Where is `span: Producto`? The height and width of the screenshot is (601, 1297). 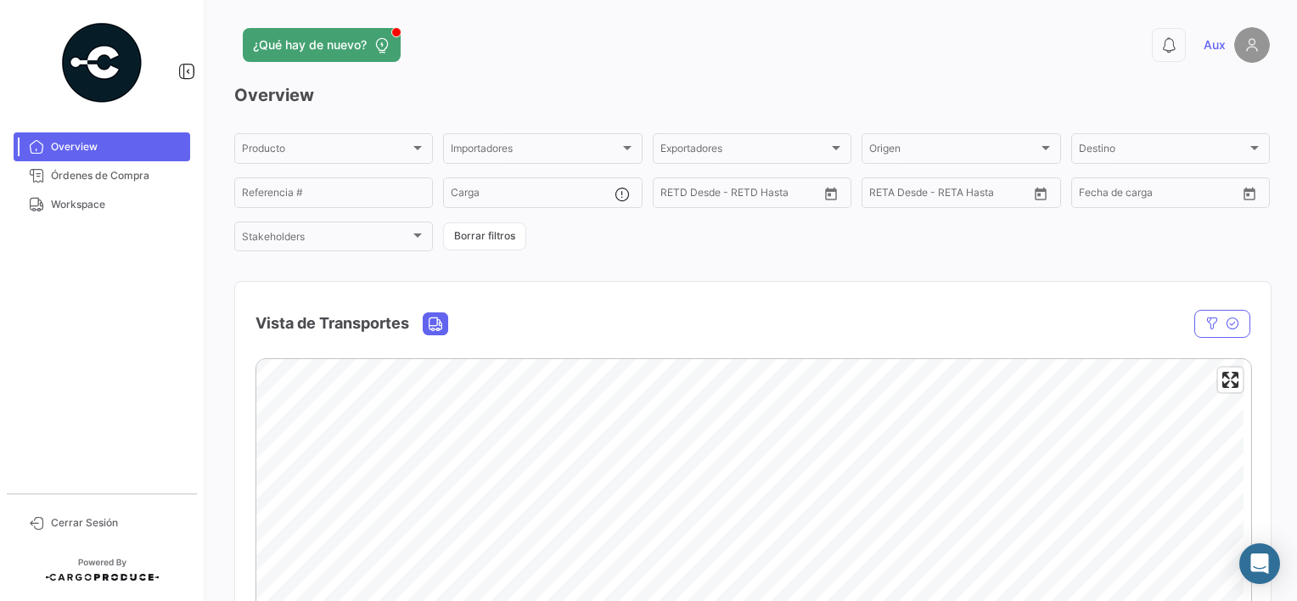
span: Producto is located at coordinates (326, 151).